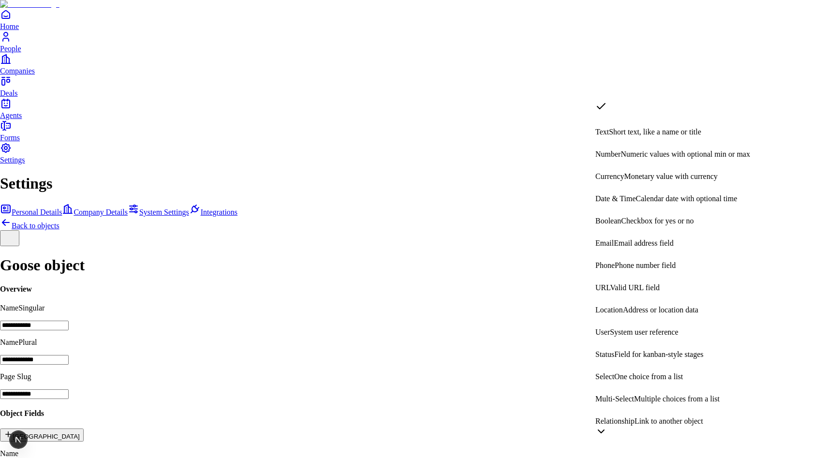 This screenshot has width=827, height=458. What do you see at coordinates (687, 198) in the screenshot?
I see `span: Calendar date with optional time` at bounding box center [687, 198].